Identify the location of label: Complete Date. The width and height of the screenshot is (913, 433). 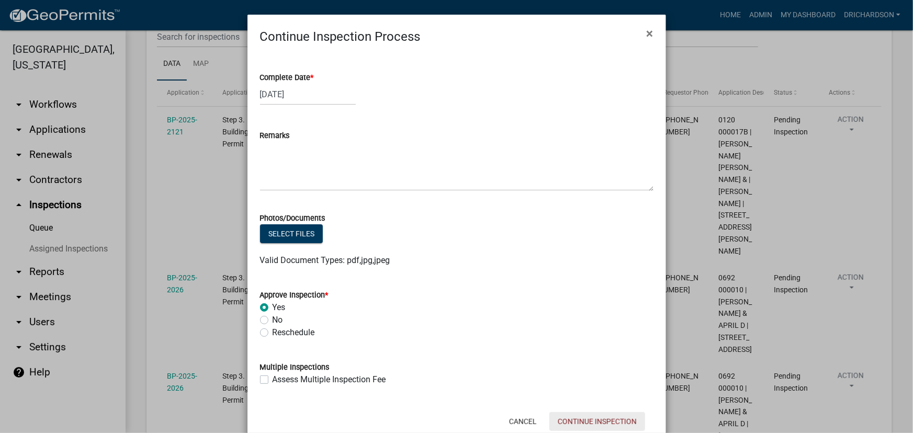
(287, 78).